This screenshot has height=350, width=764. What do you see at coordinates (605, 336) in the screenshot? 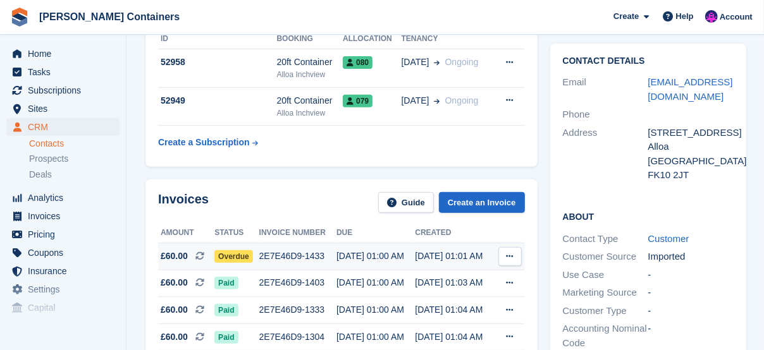
I see `div: Accounting Nominal Code` at bounding box center [605, 336].